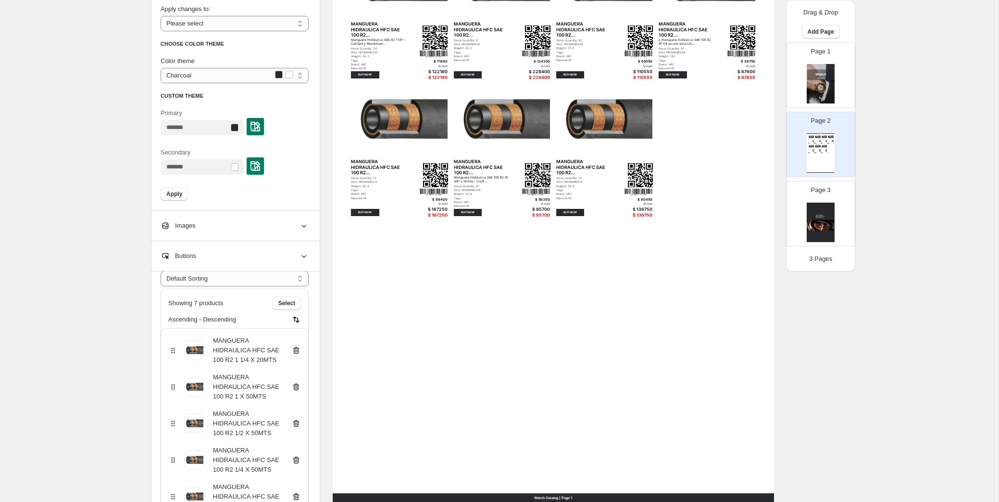 Image resolution: width=999 pixels, height=502 pixels. What do you see at coordinates (821, 121) in the screenshot?
I see `p: Page 2` at bounding box center [821, 121].